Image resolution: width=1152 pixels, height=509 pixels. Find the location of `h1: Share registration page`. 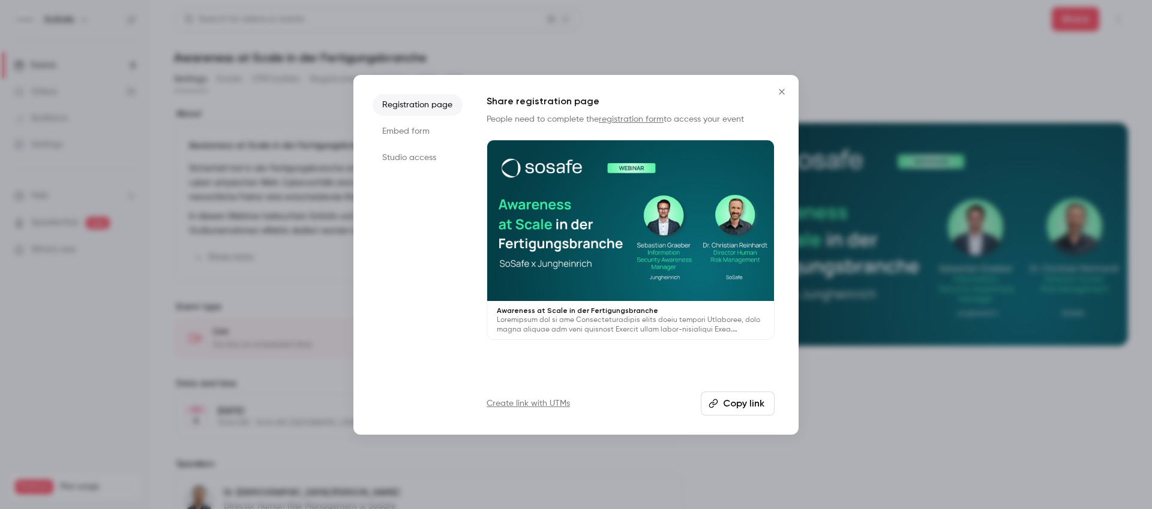

h1: Share registration page is located at coordinates (630, 101).